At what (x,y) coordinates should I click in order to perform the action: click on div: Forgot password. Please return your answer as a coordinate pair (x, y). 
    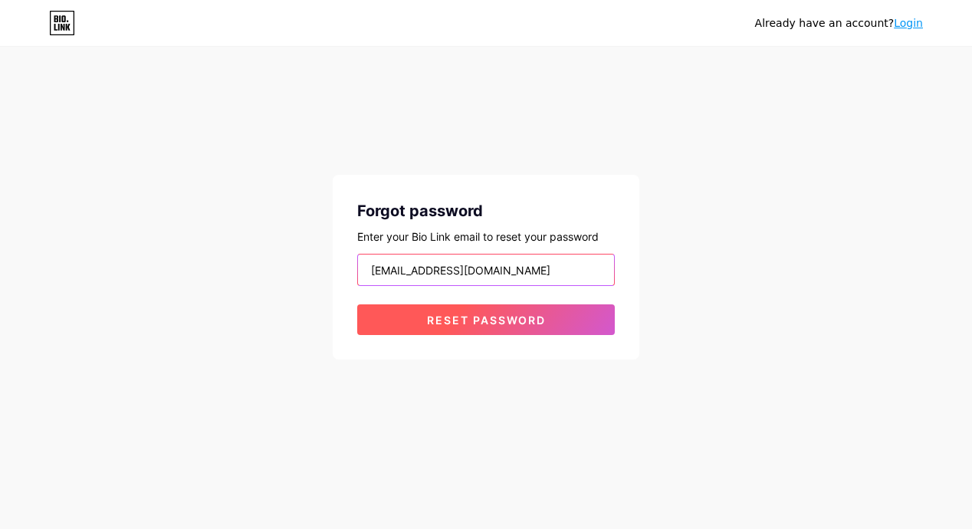
    Looking at the image, I should click on (486, 211).